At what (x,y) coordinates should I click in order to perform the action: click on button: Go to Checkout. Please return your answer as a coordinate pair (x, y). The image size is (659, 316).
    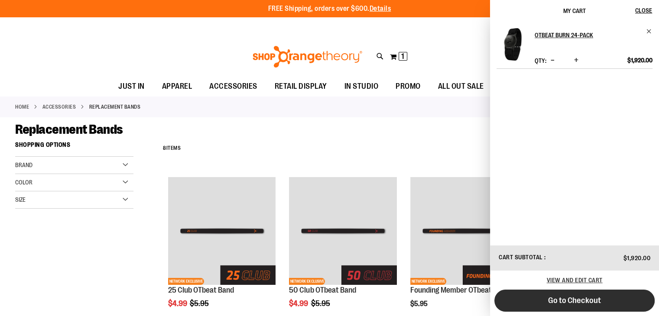
    Looking at the image, I should click on (574, 301).